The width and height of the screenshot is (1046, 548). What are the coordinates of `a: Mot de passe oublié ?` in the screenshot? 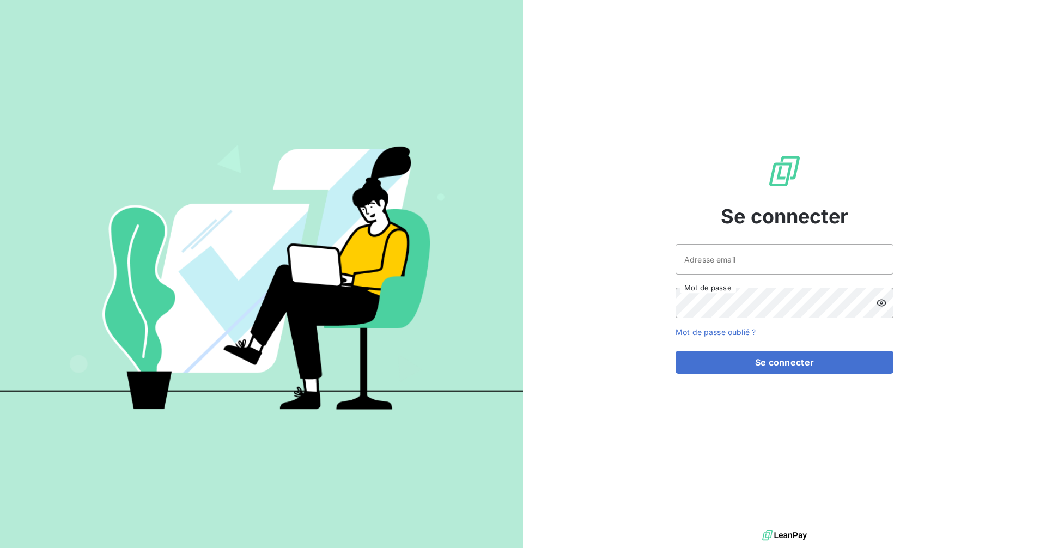 It's located at (715, 332).